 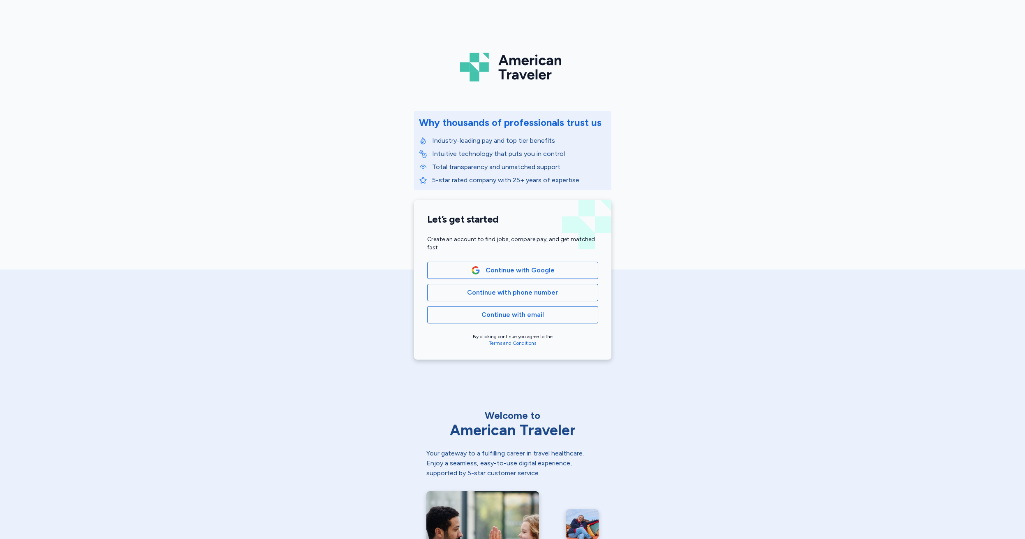 I want to click on a: Terms and Conditions, so click(x=512, y=343).